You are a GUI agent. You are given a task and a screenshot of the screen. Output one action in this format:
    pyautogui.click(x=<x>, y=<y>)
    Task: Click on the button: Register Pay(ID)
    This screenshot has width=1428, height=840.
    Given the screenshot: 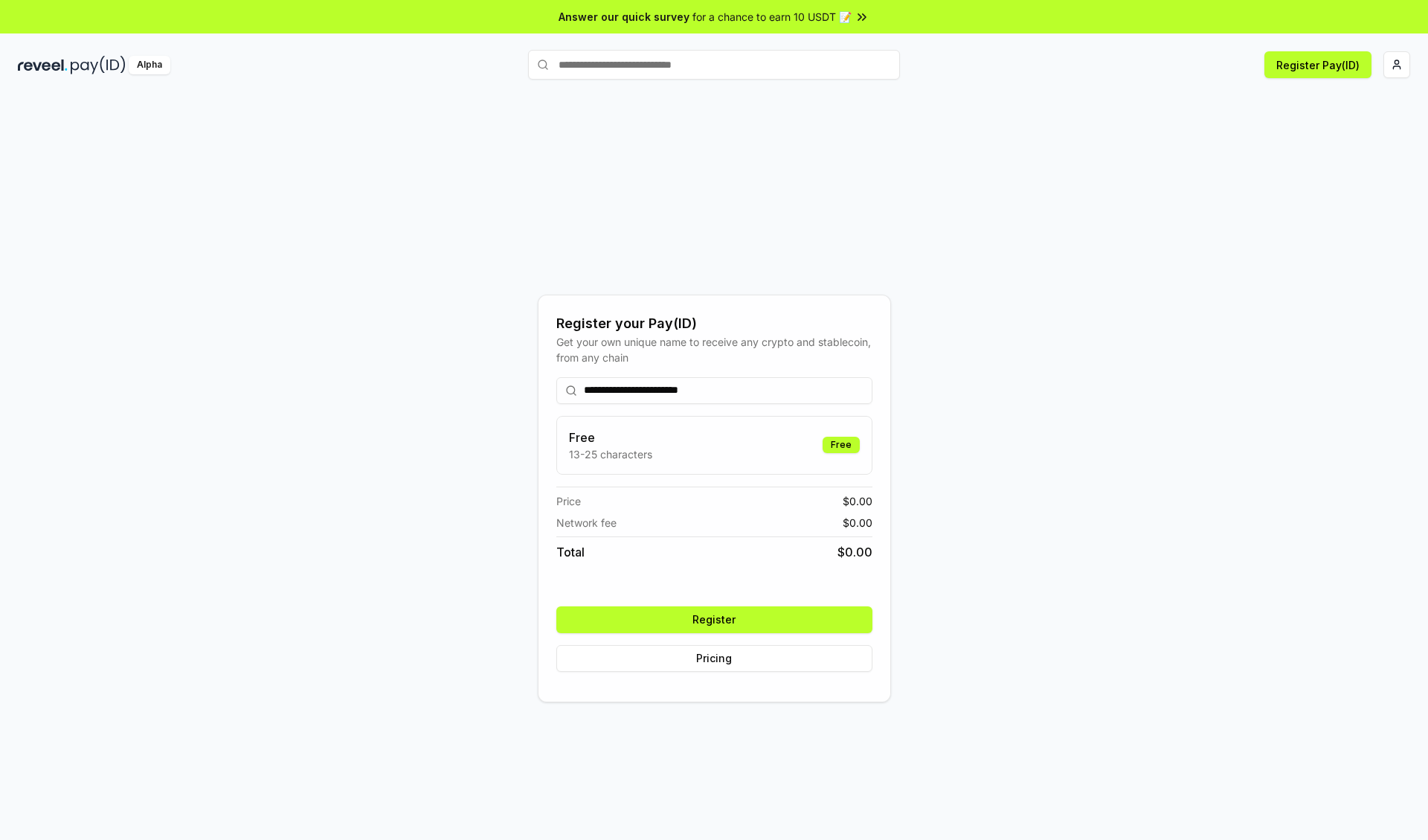 What is the action you would take?
    pyautogui.click(x=1318, y=65)
    